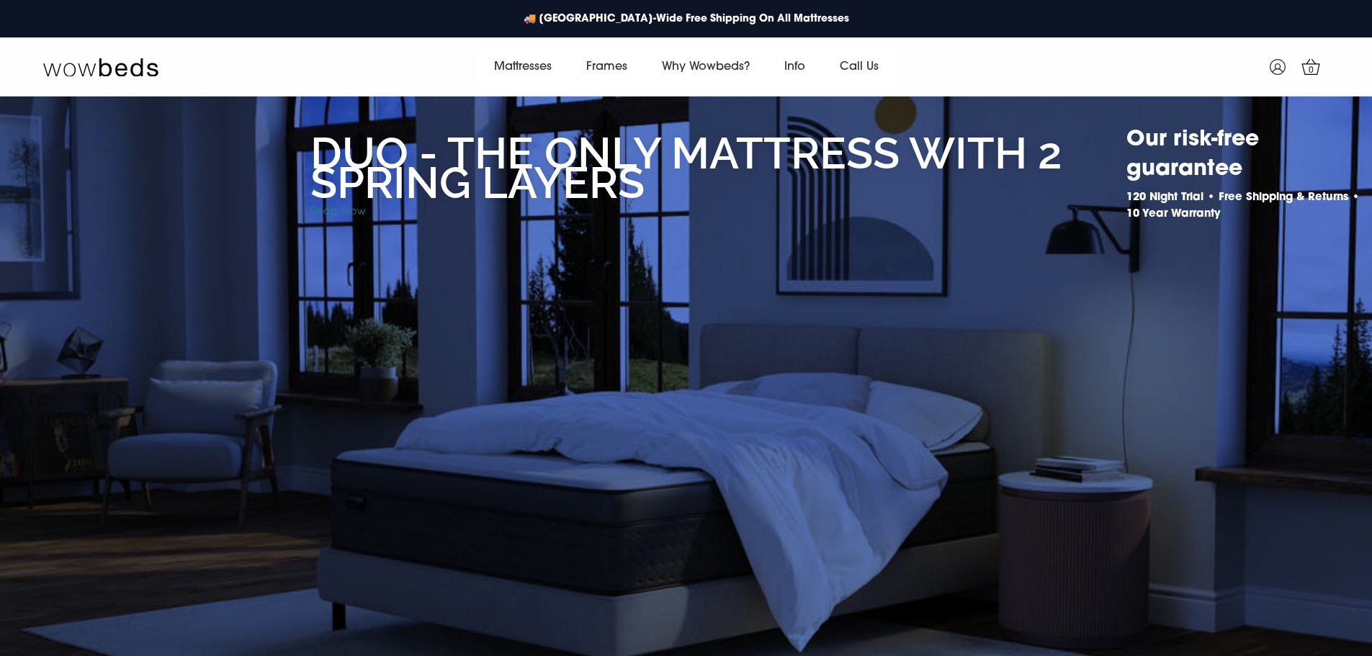  Describe the element at coordinates (338, 212) in the screenshot. I see `a: Shop Now` at that location.